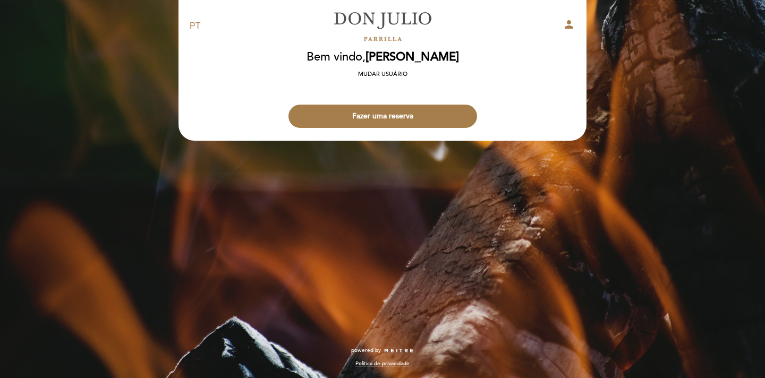  Describe the element at coordinates (383, 116) in the screenshot. I see `button: Fazer uma reserva` at that location.